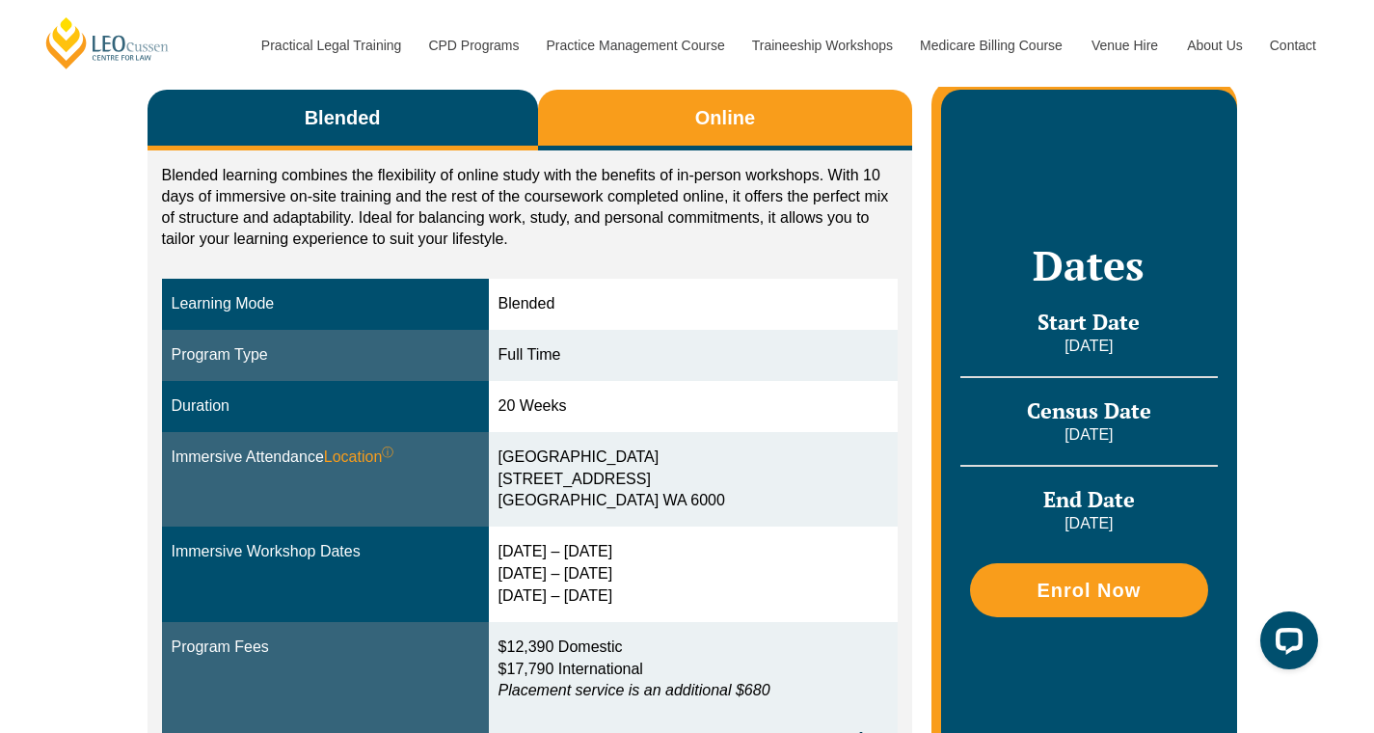 This screenshot has height=733, width=1374. I want to click on div: Duration, so click(325, 406).